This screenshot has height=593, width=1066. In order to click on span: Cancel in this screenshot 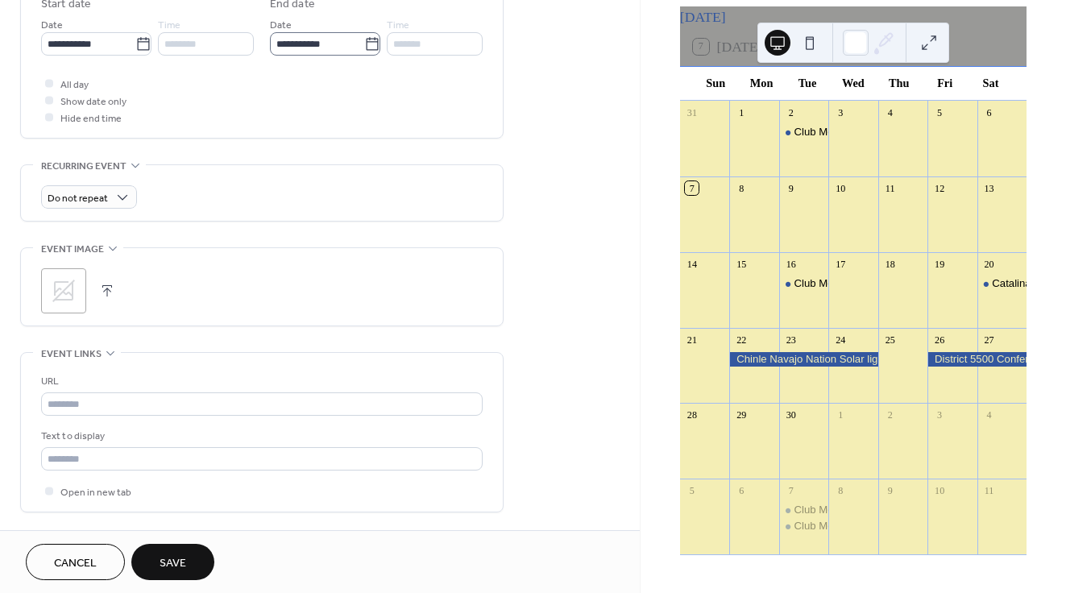, I will do `click(75, 563)`.